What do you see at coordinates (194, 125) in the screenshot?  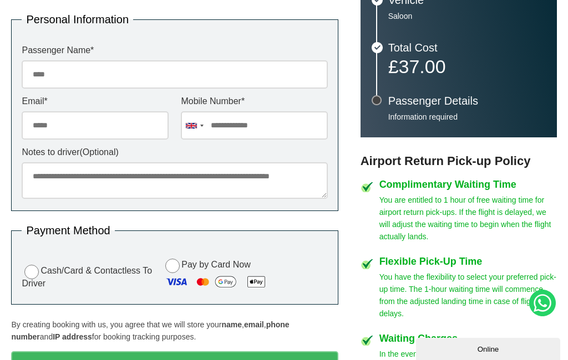 I see `div: United Kingdom: +44` at bounding box center [194, 125].